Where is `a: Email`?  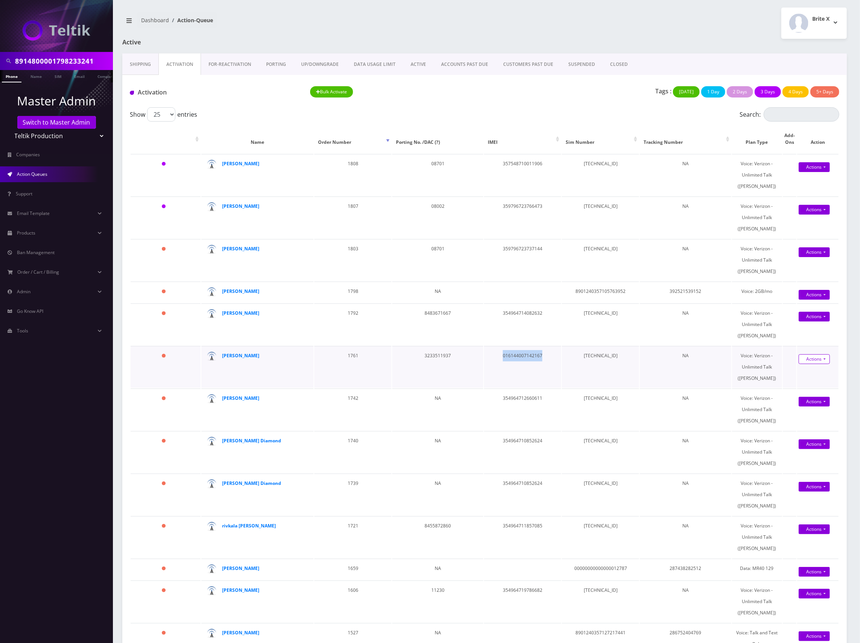 a: Email is located at coordinates (79, 76).